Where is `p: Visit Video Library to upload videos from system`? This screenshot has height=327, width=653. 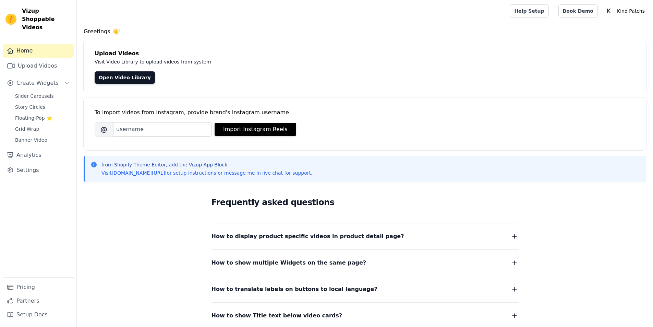 p: Visit Video Library to upload videos from system is located at coordinates (248, 62).